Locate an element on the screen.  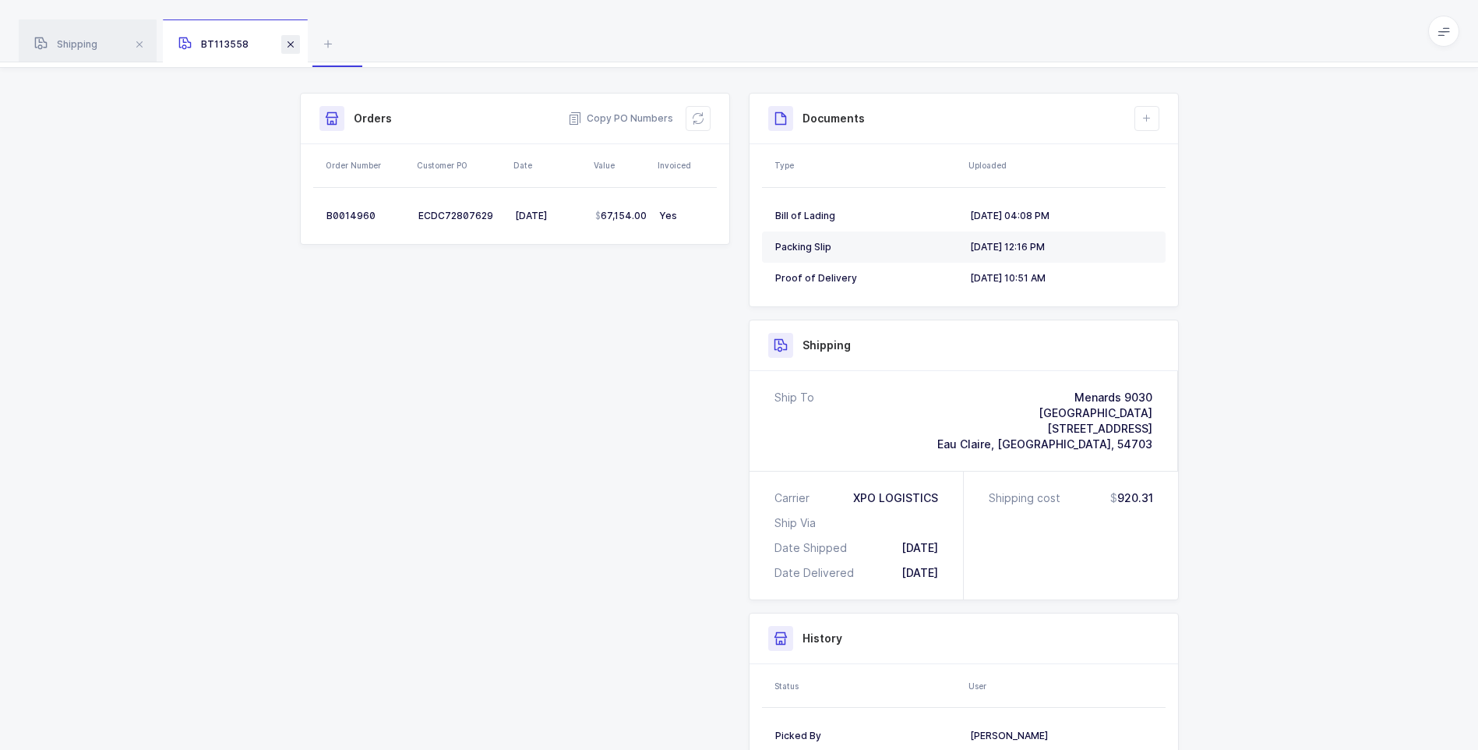
span: 920.31 is located at coordinates (1131, 498).